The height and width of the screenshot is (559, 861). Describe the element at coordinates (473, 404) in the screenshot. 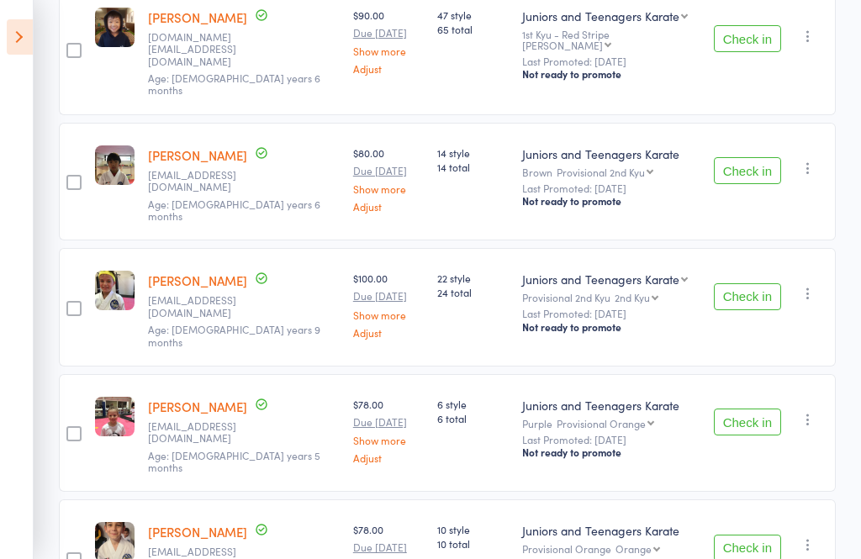

I see `span: 6 style` at that location.